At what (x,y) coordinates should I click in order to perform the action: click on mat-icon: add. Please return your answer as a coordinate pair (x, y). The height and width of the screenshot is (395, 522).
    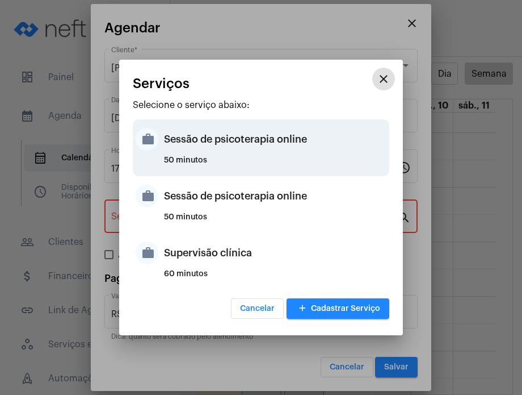
    Looking at the image, I should click on (303, 308).